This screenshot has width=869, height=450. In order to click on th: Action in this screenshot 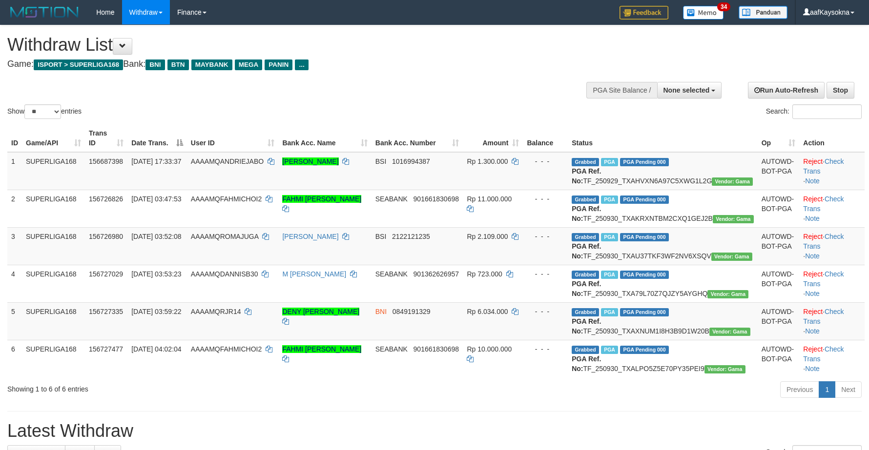, I will do `click(831, 138)`.